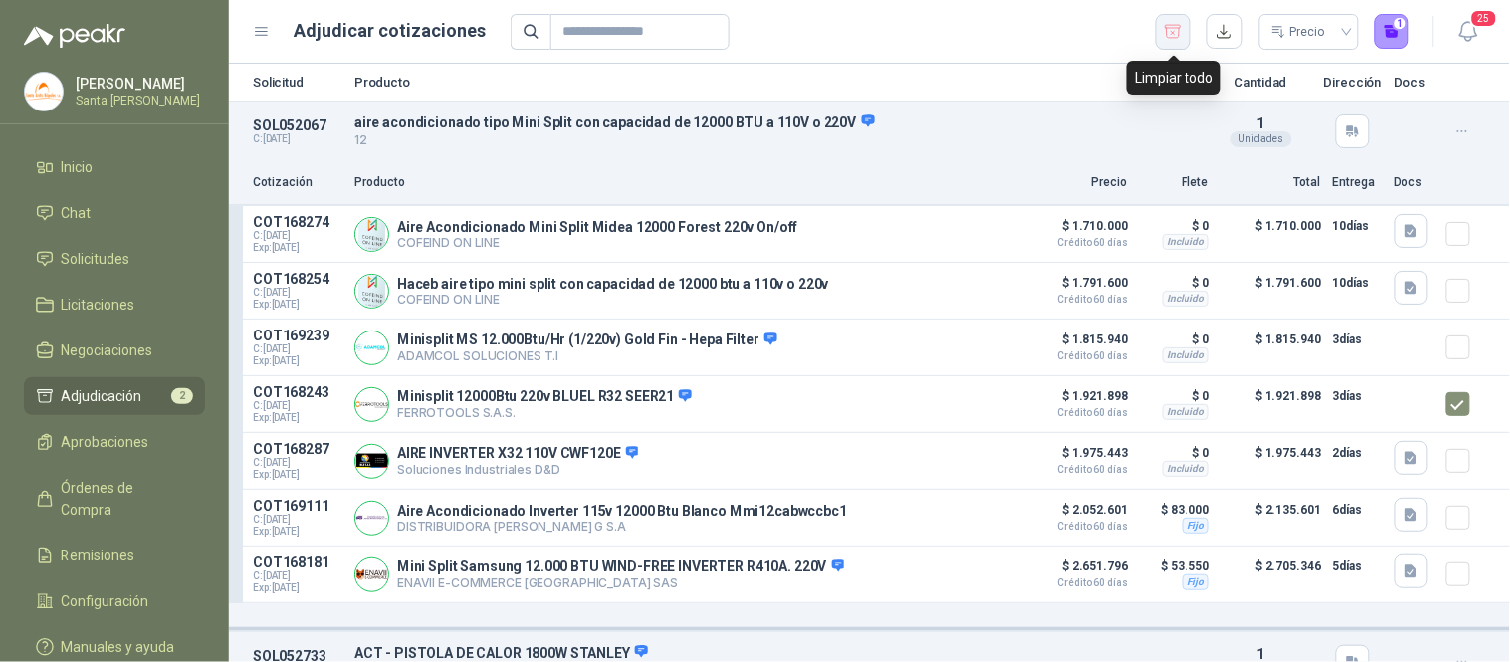 The image size is (1510, 662). Describe the element at coordinates (685, 182) in the screenshot. I see `p: Producto` at that location.